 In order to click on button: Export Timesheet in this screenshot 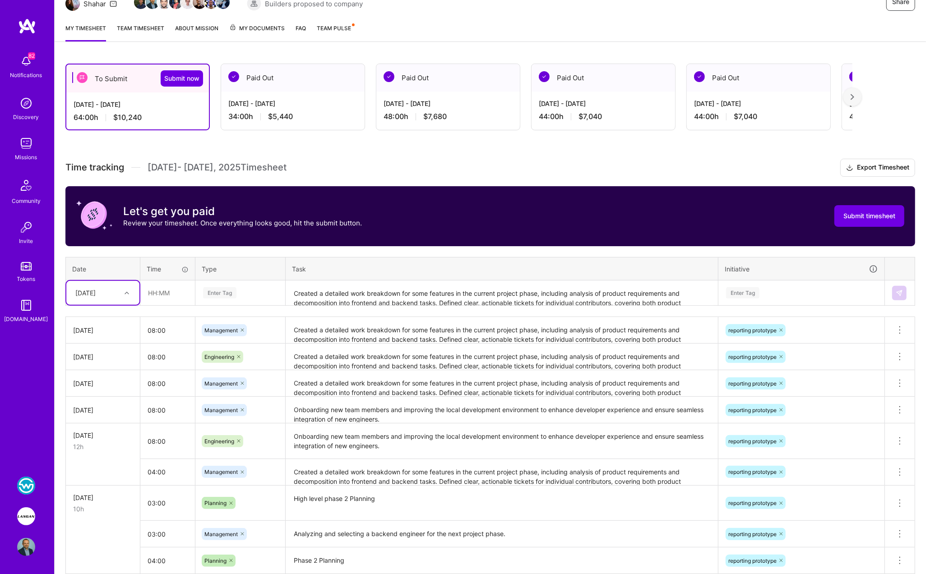, I will do `click(878, 168)`.